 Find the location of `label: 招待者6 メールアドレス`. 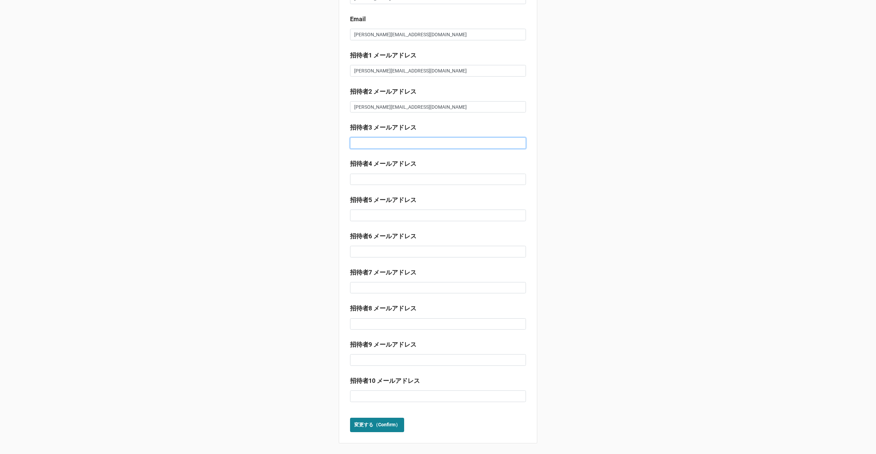

label: 招待者6 メールアドレス is located at coordinates (383, 236).